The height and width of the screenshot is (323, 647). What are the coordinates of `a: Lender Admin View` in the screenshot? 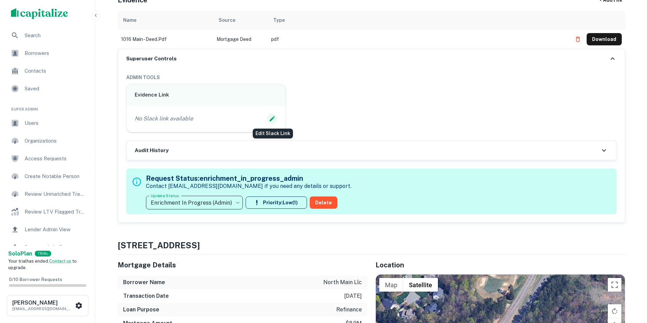 It's located at (47, 230).